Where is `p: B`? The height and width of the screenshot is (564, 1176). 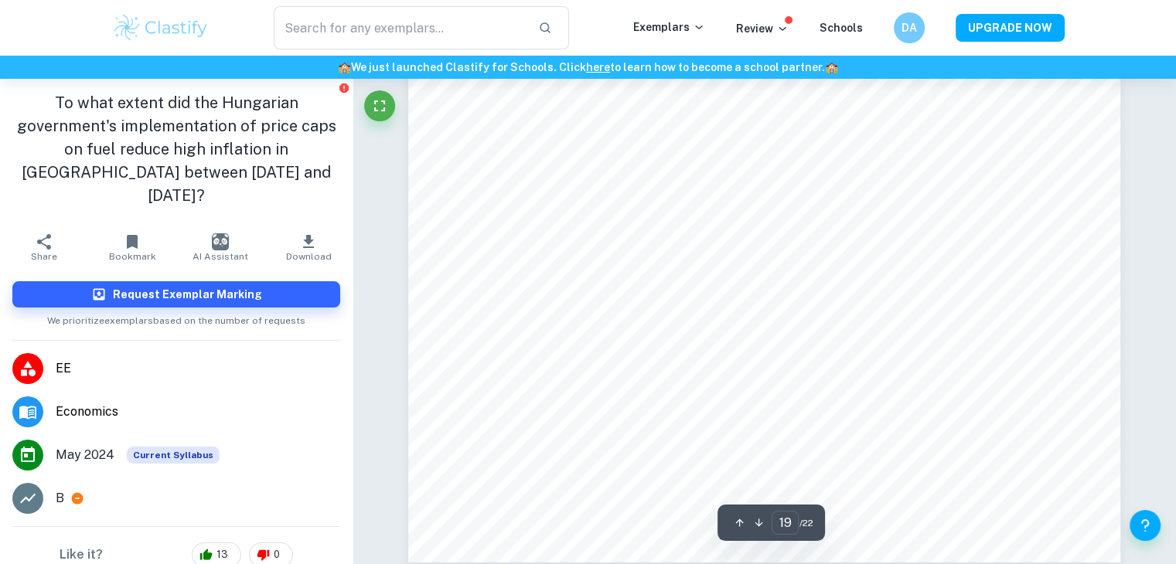 p: B is located at coordinates (60, 499).